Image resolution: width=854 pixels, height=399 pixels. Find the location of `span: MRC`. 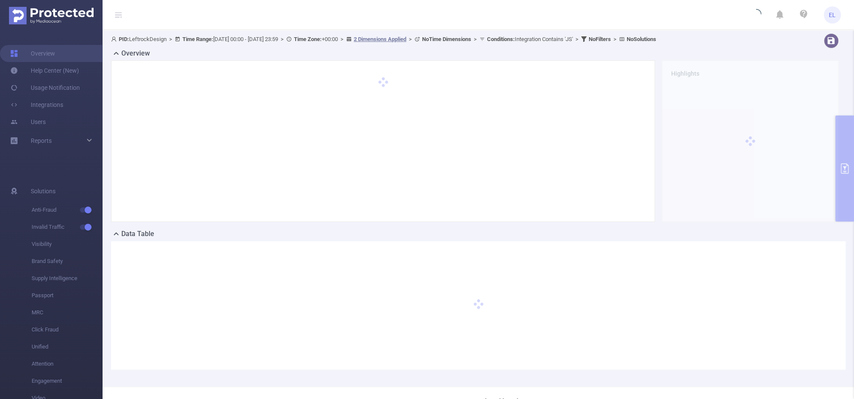

span: MRC is located at coordinates (67, 312).